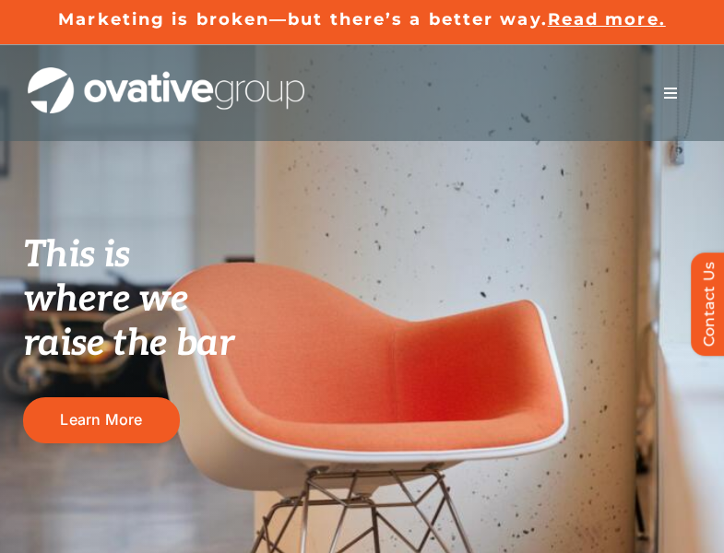 The width and height of the screenshot is (724, 553). I want to click on a: Read more., so click(607, 19).